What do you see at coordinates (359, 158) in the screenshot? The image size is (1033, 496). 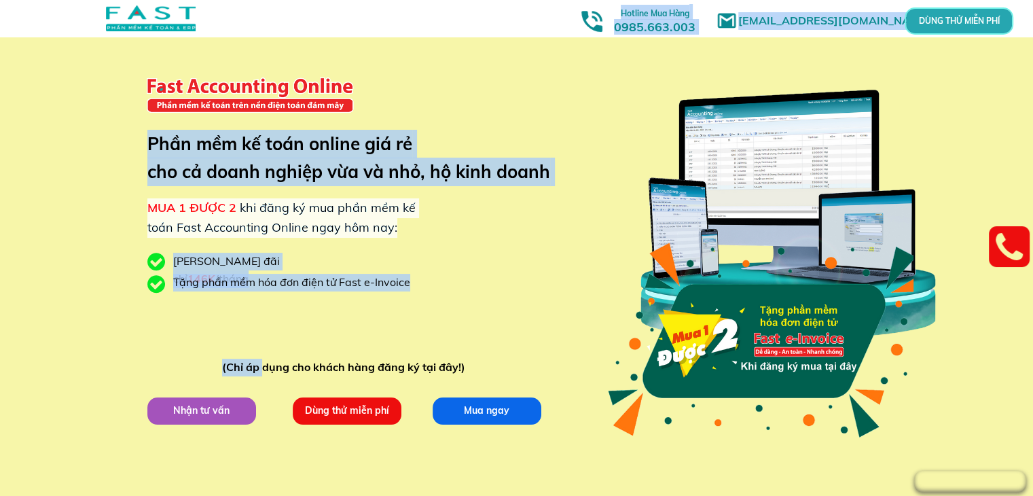 I see `h3: Phần mềm kế toán online giá rẻ cho cả doanh nghiệp vừa và nhỏ, hộ kinh doanh` at bounding box center [359, 158].